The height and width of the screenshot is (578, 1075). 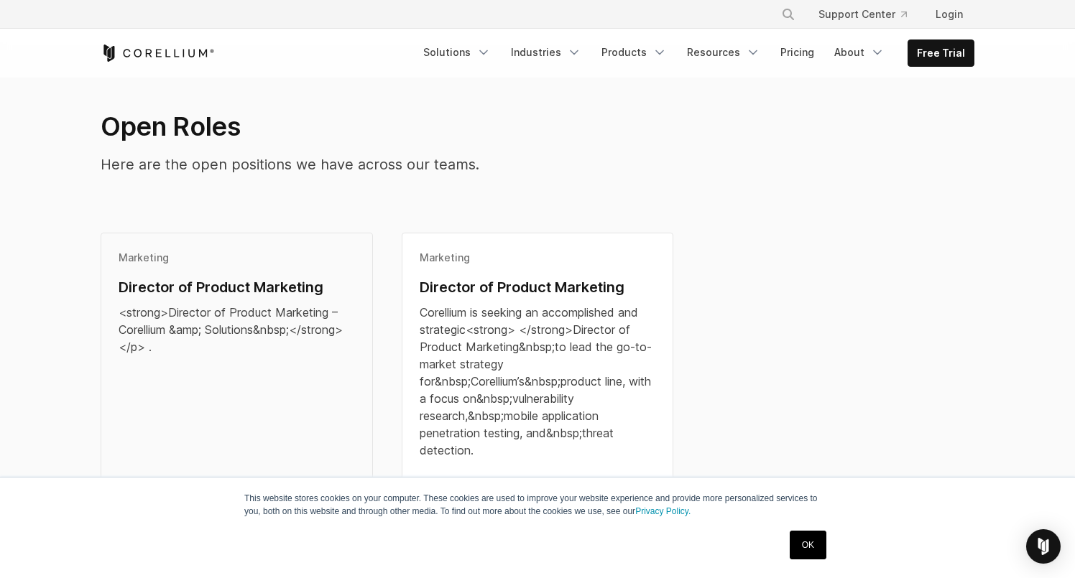 I want to click on a: Industries, so click(x=546, y=52).